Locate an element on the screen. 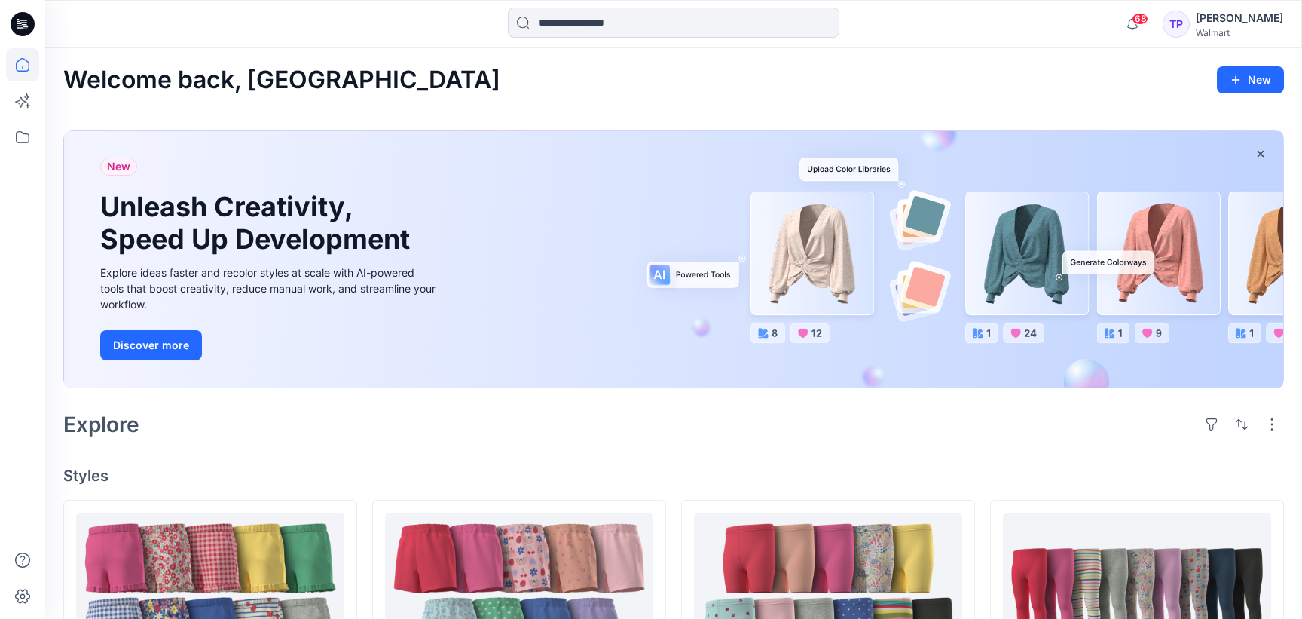  span: New is located at coordinates (118, 167).